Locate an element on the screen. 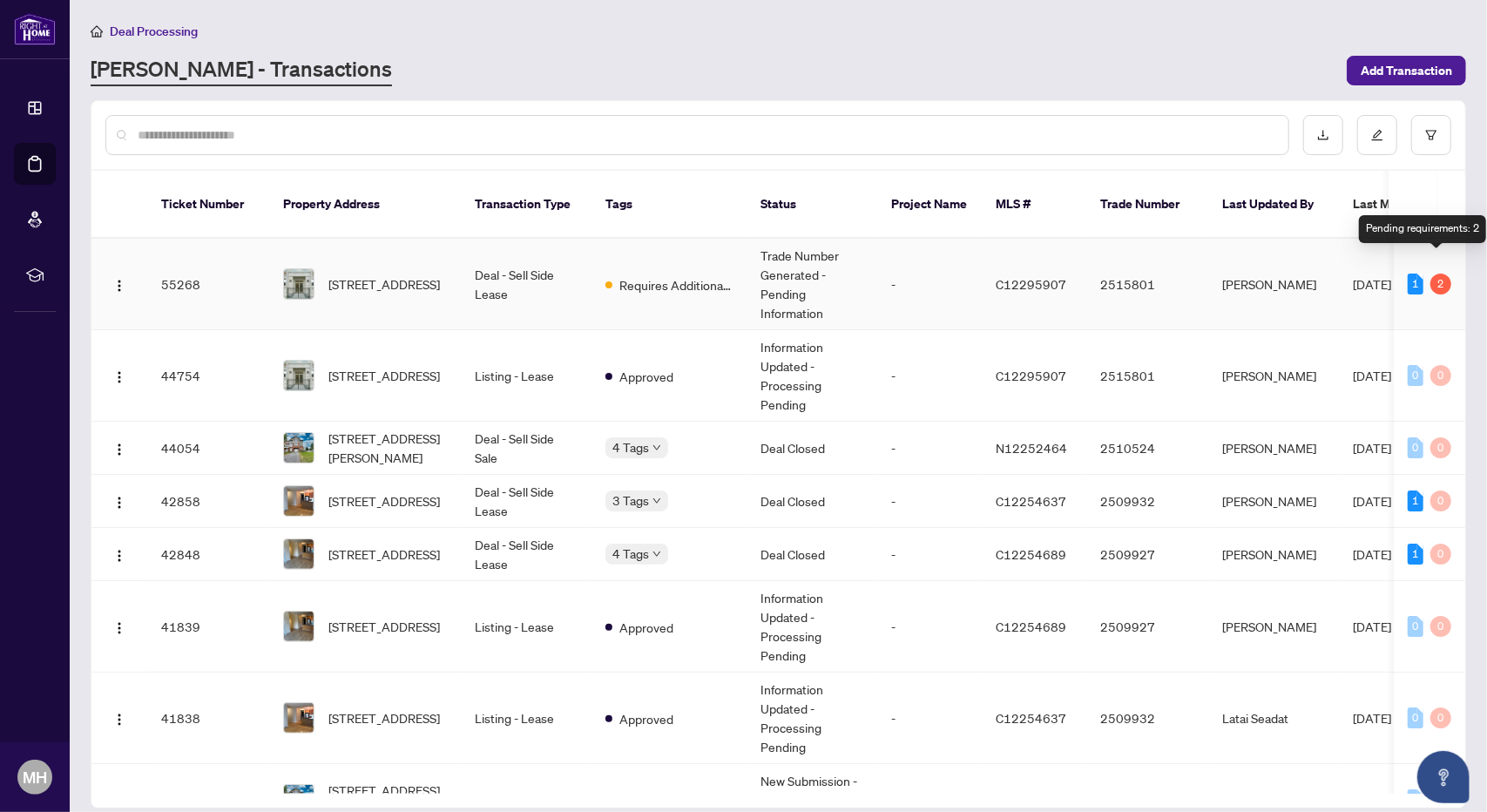 The width and height of the screenshot is (1487, 812). td: 55268 is located at coordinates (208, 284).